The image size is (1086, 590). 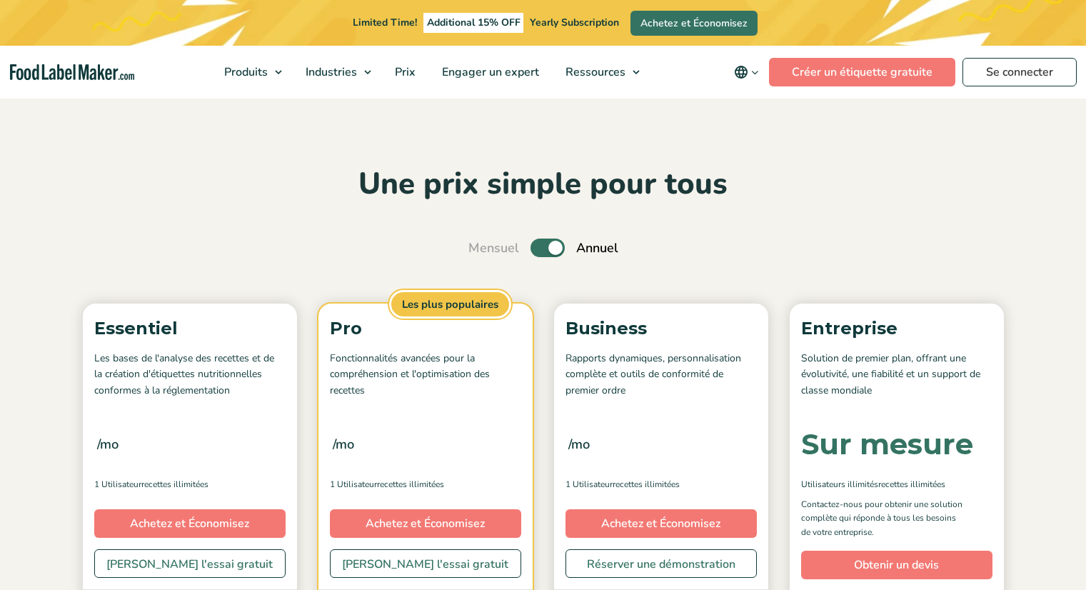 I want to click on a: Obtenir un devis, so click(x=896, y=565).